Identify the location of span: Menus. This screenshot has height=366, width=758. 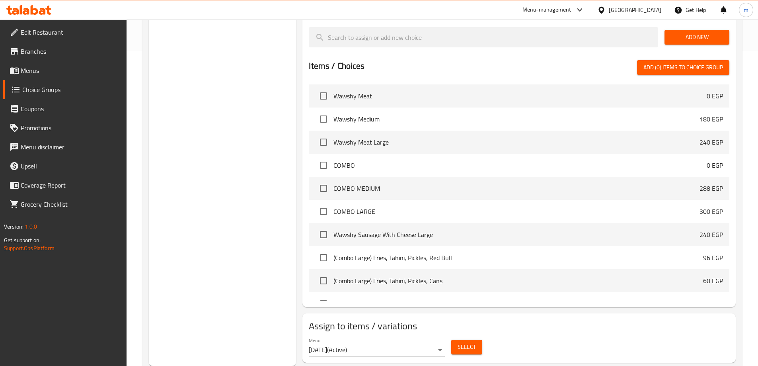
(70, 70).